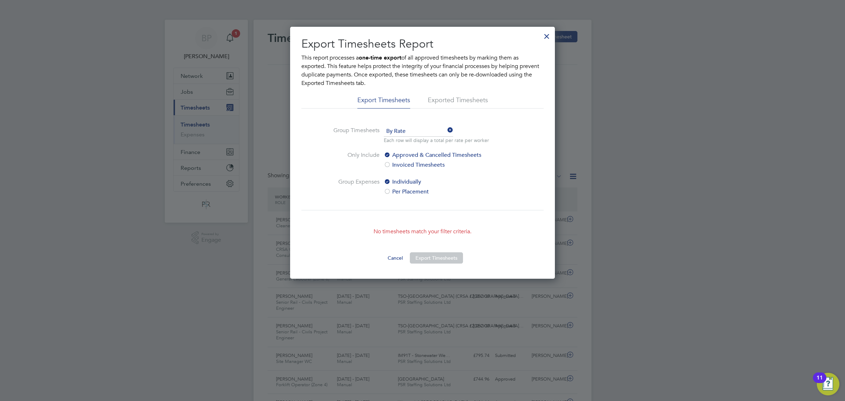 The height and width of the screenshot is (401, 845). What do you see at coordinates (458, 102) in the screenshot?
I see `li: Exported Timesheets` at bounding box center [458, 102].